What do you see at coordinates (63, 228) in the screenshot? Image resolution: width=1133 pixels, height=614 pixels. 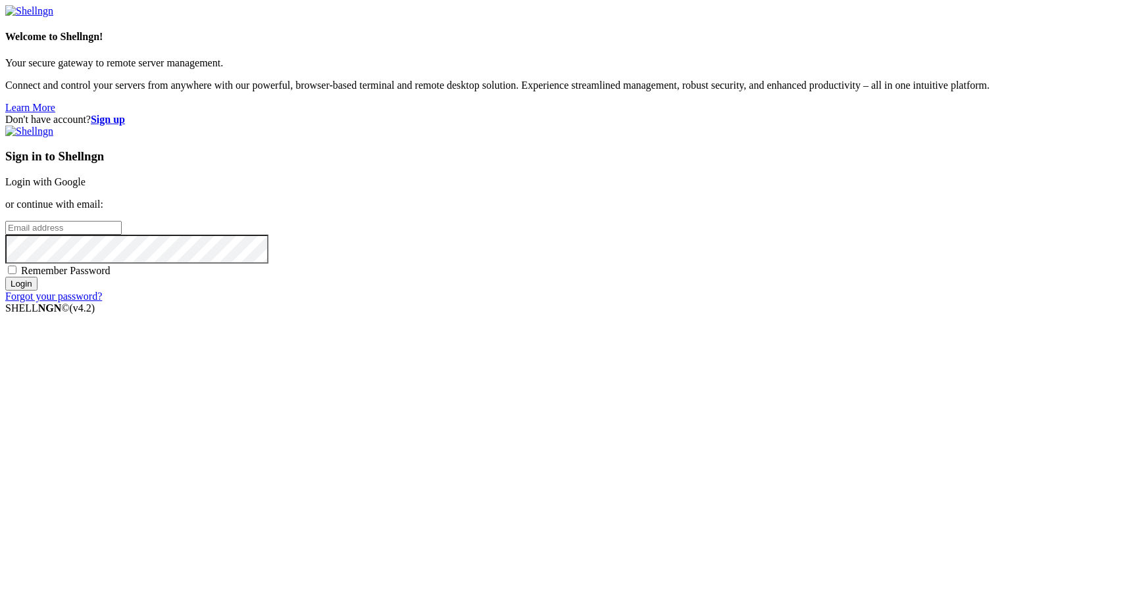 I see `input: Email address` at bounding box center [63, 228].